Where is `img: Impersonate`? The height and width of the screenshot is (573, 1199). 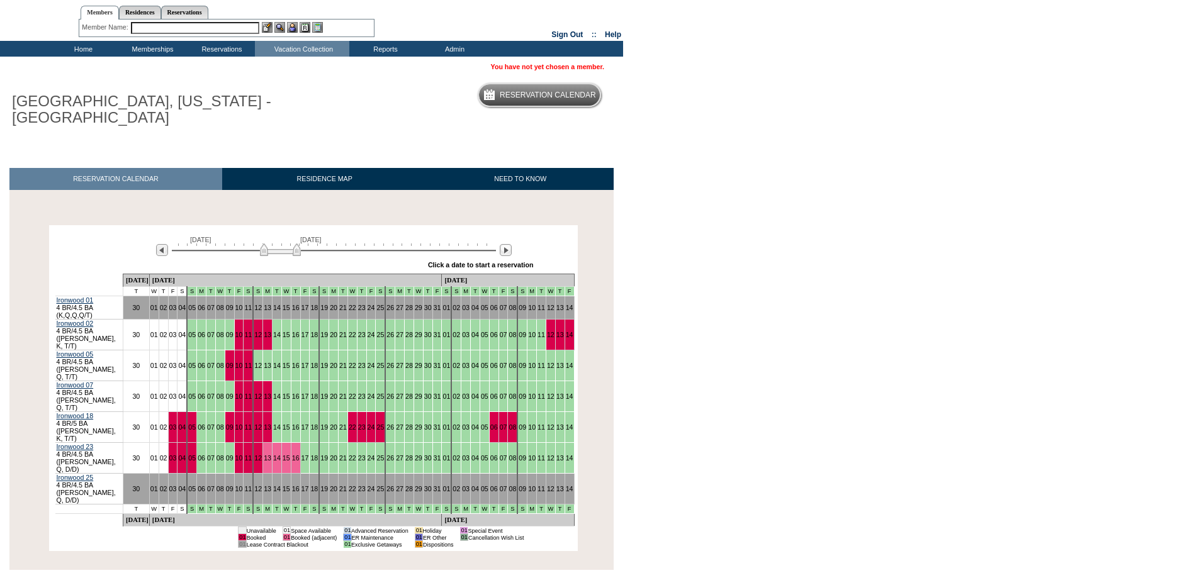 img: Impersonate is located at coordinates (292, 27).